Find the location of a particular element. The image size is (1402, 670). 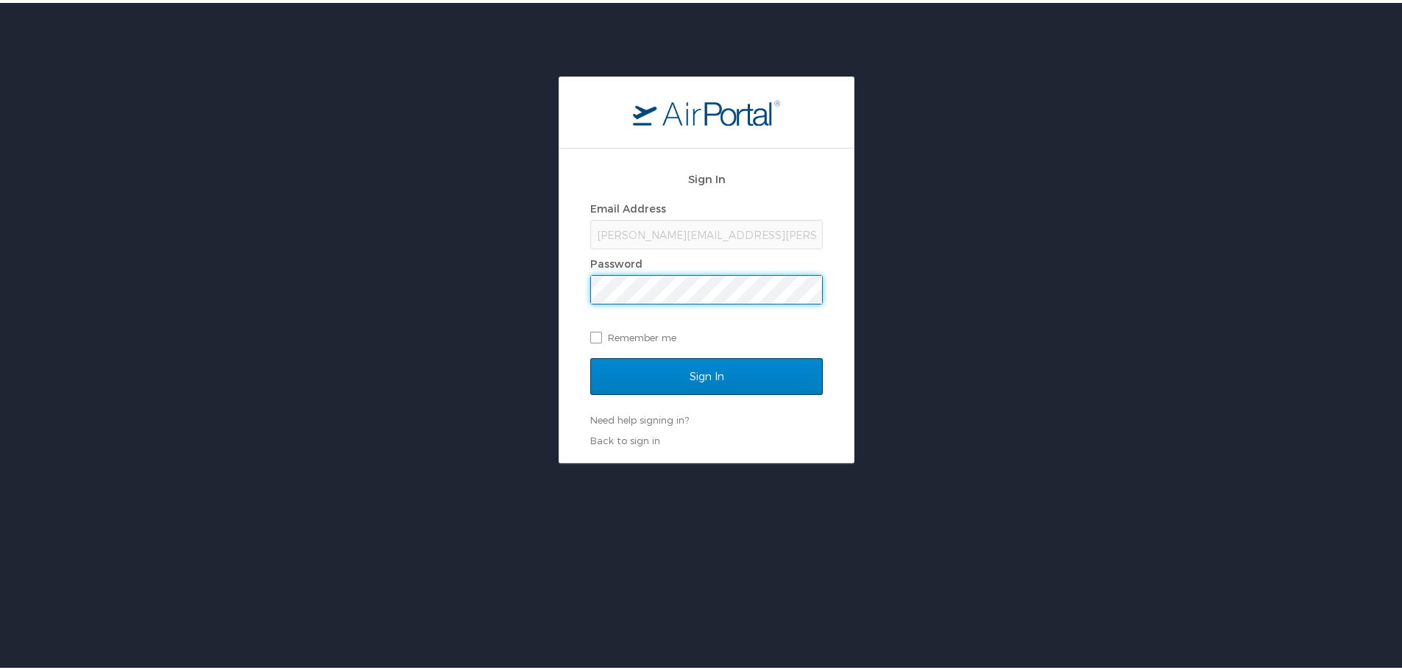

a: Need help signing in? is located at coordinates (639, 417).